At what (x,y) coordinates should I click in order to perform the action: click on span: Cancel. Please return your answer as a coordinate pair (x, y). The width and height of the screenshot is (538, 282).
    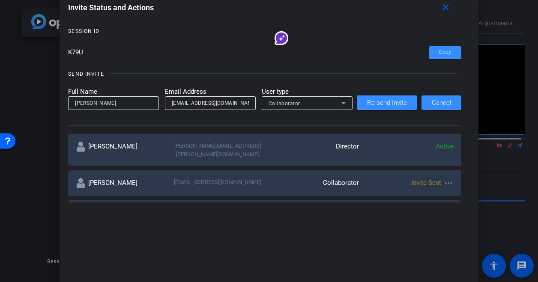
    Looking at the image, I should click on (441, 103).